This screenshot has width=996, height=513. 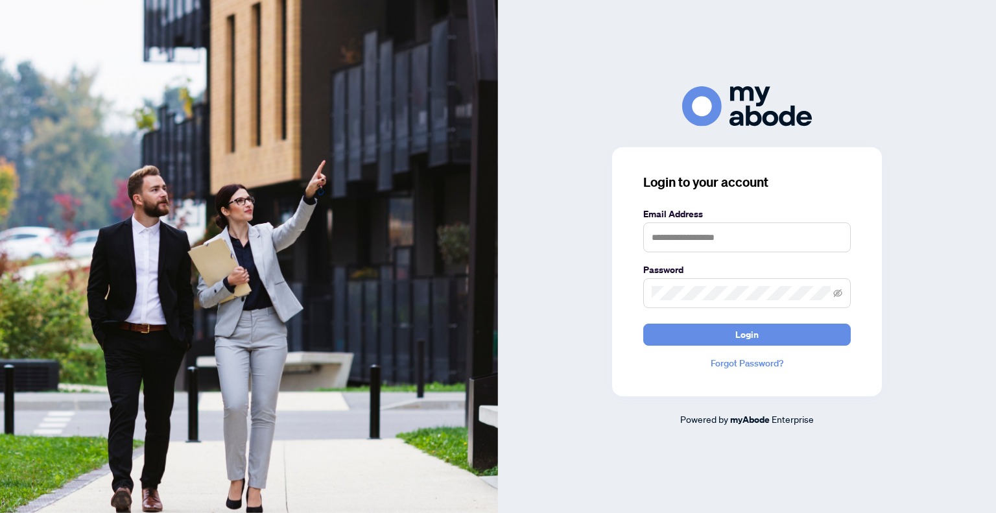 What do you see at coordinates (747, 335) in the screenshot?
I see `button: Login` at bounding box center [747, 335].